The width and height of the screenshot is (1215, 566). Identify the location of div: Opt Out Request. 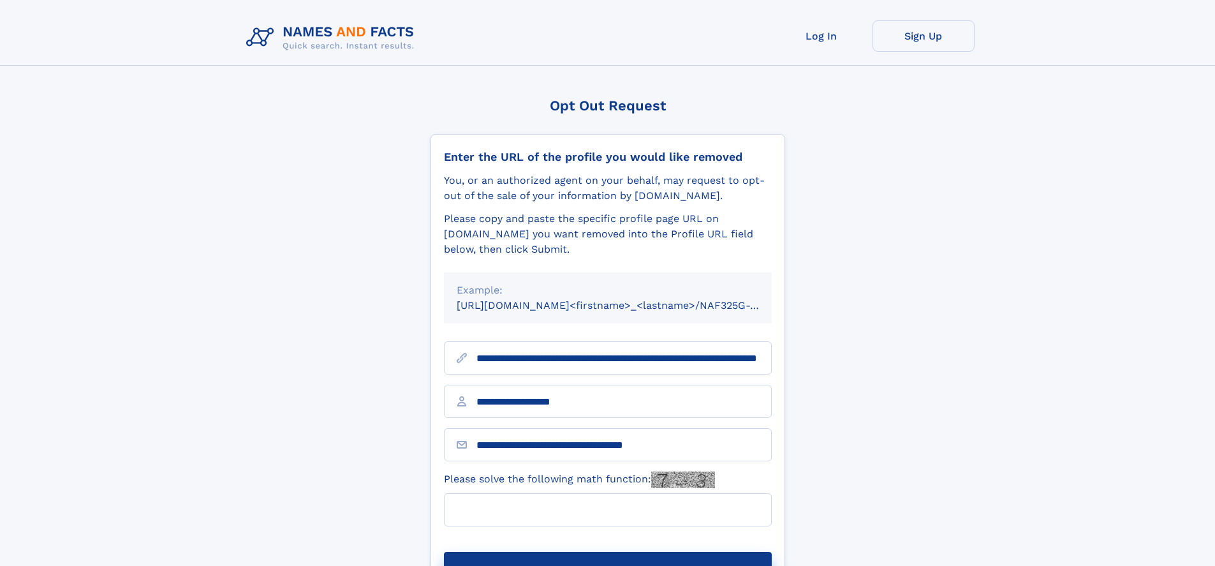
(608, 105).